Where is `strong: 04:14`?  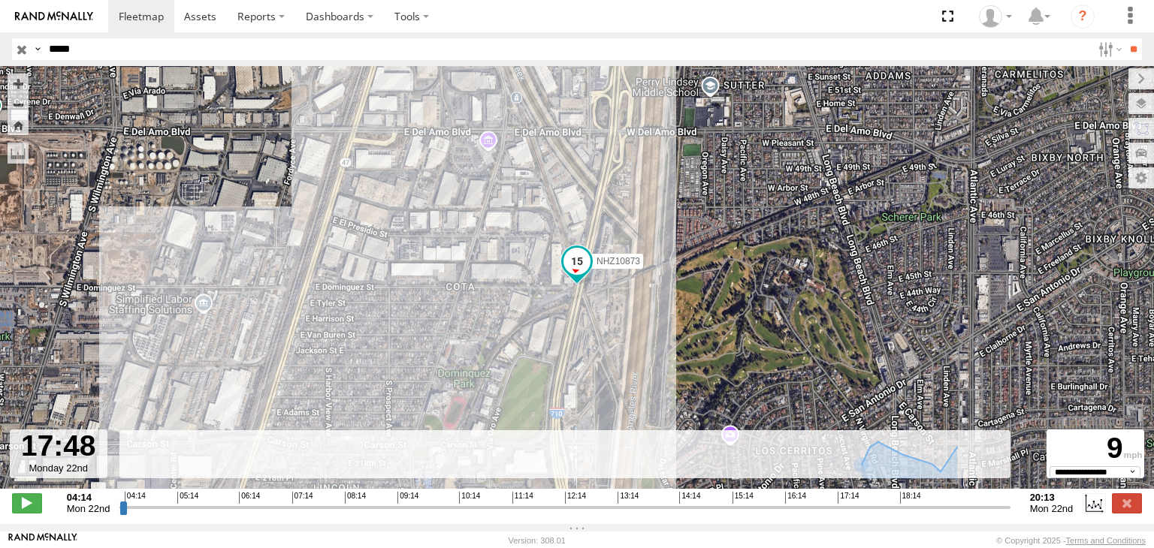
strong: 04:14 is located at coordinates (89, 497).